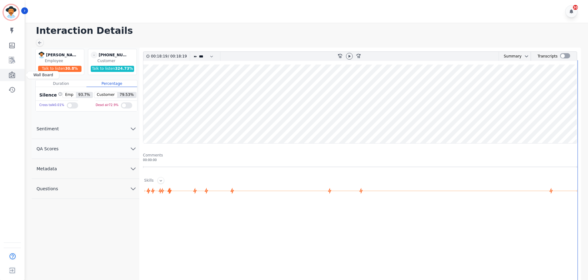 The height and width of the screenshot is (280, 588). I want to click on button: Metadata chevron down, so click(86, 169).